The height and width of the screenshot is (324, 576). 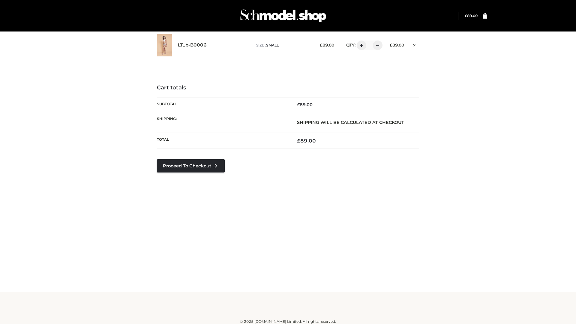 I want to click on p: size :, so click(x=283, y=45).